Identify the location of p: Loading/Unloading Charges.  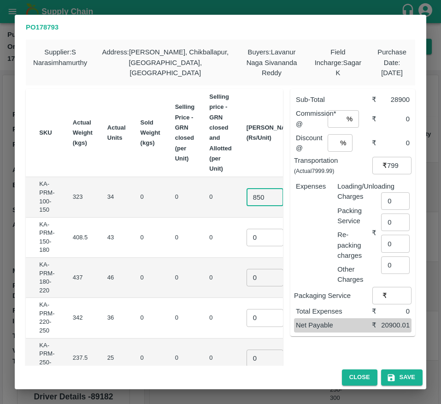
(354, 191).